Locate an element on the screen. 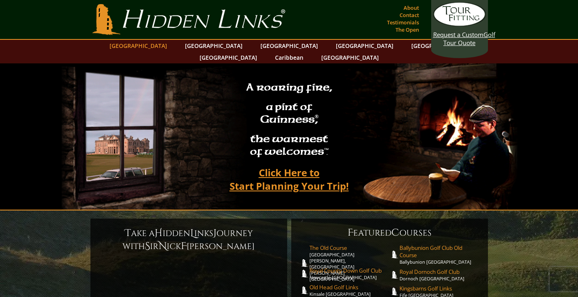 This screenshot has height=297, width=578. h6: eatured ourses is located at coordinates (390, 233).